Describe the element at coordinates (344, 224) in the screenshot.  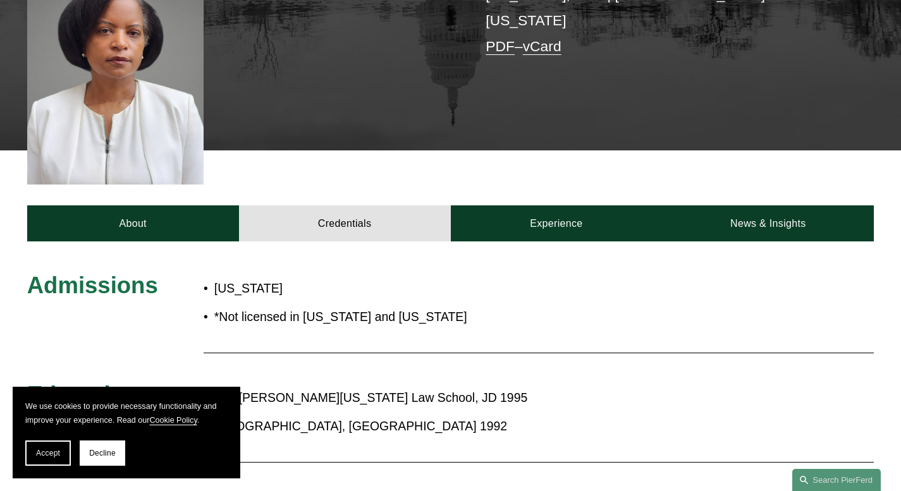
I see `a: Credentials` at that location.